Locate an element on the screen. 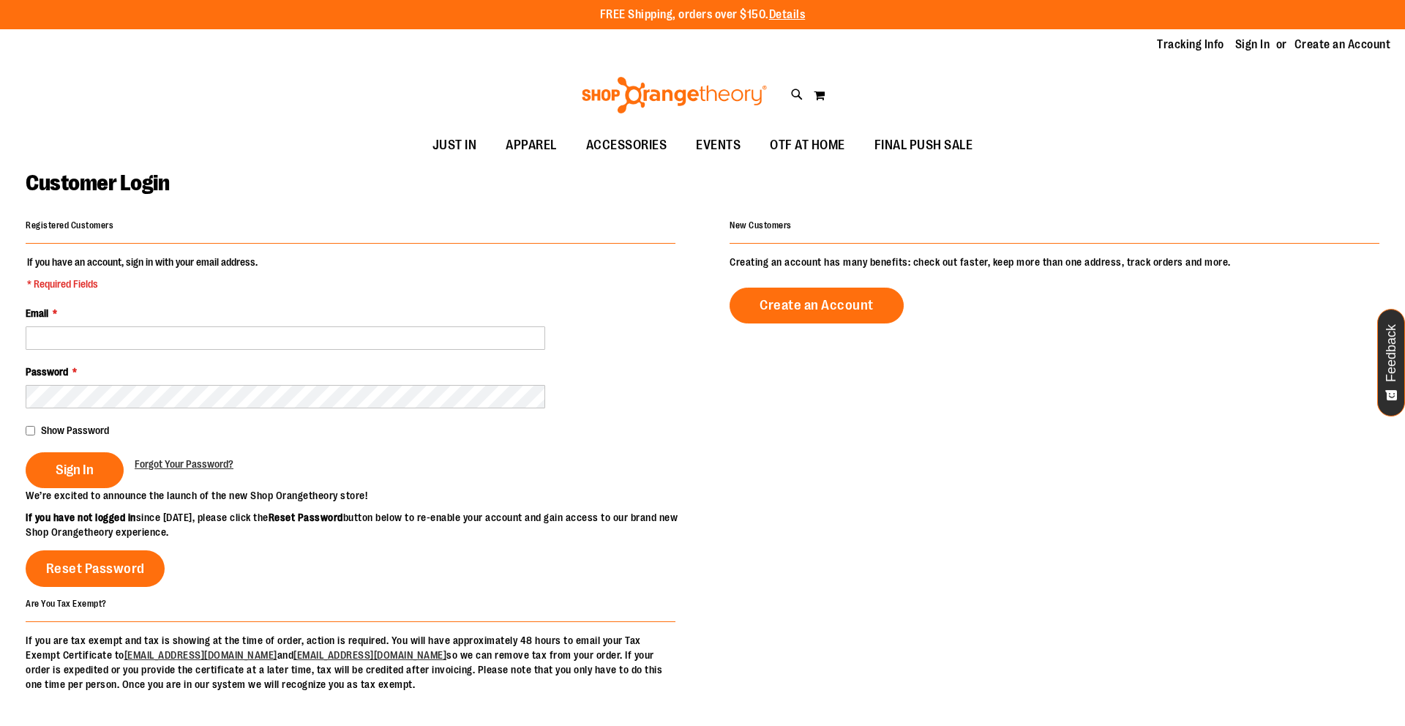 Image resolution: width=1405 pixels, height=726 pixels. p: If you are tax exempt and tax is showing at the time of order, action is required. You will have ... is located at coordinates (351, 662).